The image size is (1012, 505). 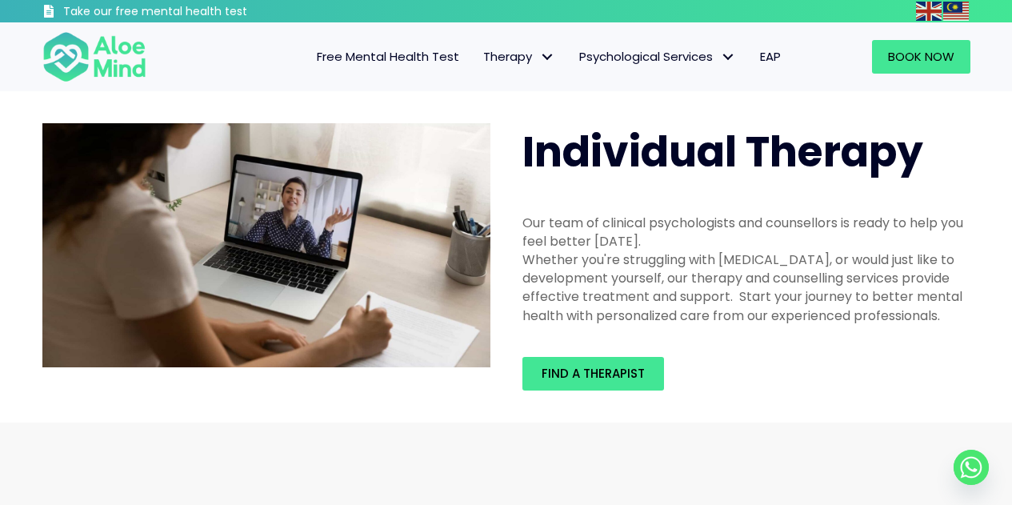 I want to click on span: Psychological Services, so click(x=658, y=56).